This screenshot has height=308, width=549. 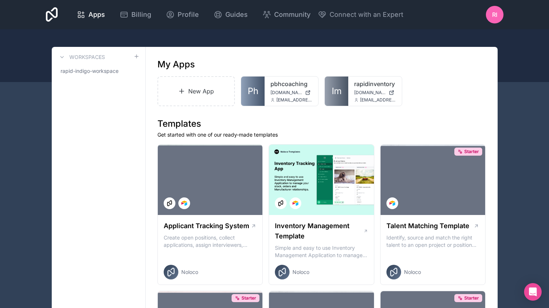 I want to click on span: RI, so click(x=494, y=15).